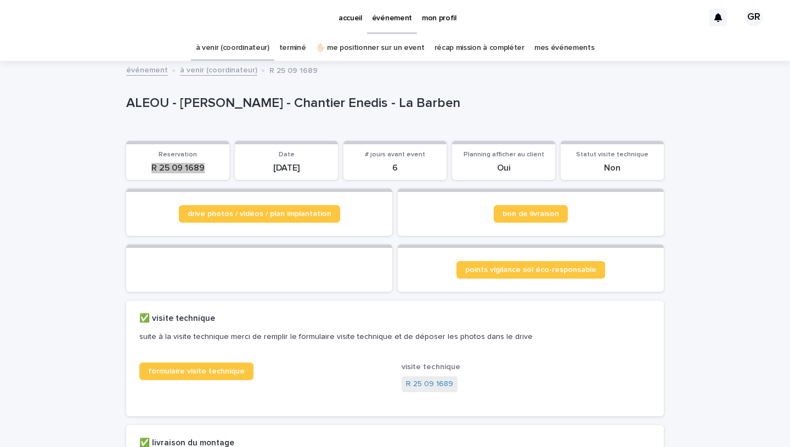  Describe the element at coordinates (612, 168) in the screenshot. I see `p: Non` at that location.